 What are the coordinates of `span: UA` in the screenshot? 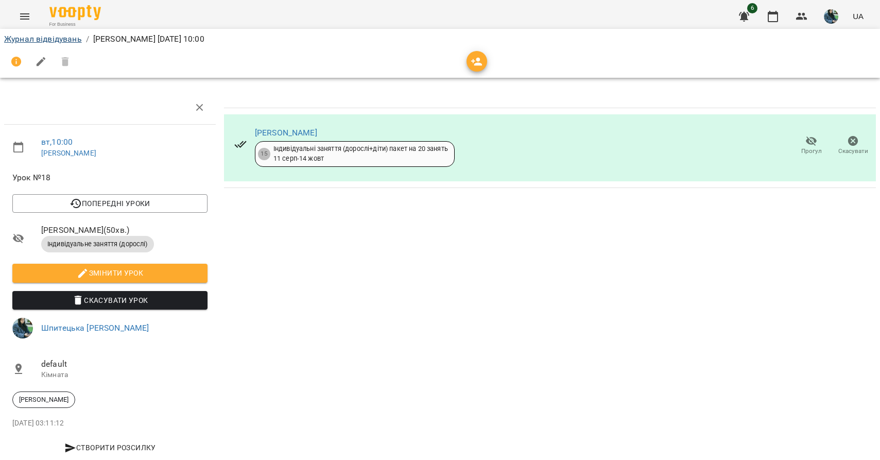 It's located at (858, 16).